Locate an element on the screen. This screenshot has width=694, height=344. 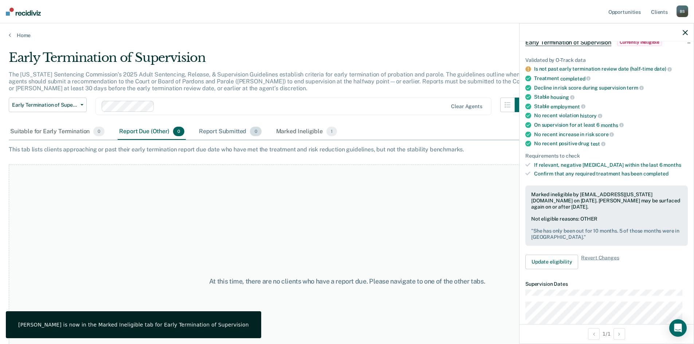
img: Recidiviz is located at coordinates (23, 12).